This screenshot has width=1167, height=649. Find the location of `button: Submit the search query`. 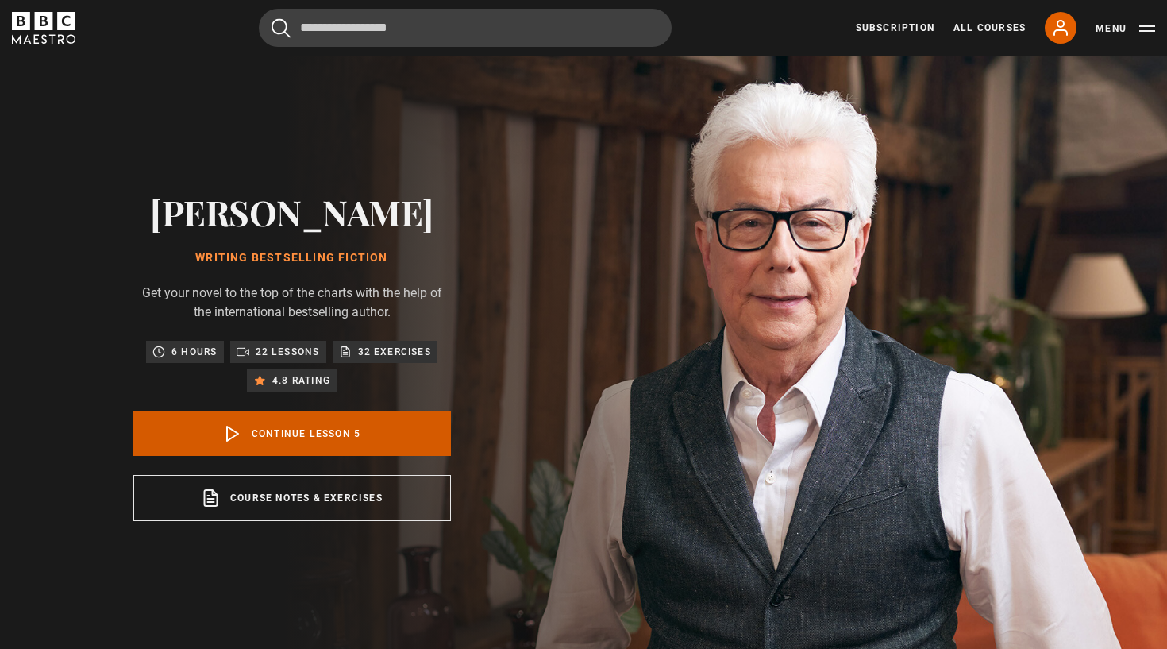

button: Submit the search query is located at coordinates (281, 28).